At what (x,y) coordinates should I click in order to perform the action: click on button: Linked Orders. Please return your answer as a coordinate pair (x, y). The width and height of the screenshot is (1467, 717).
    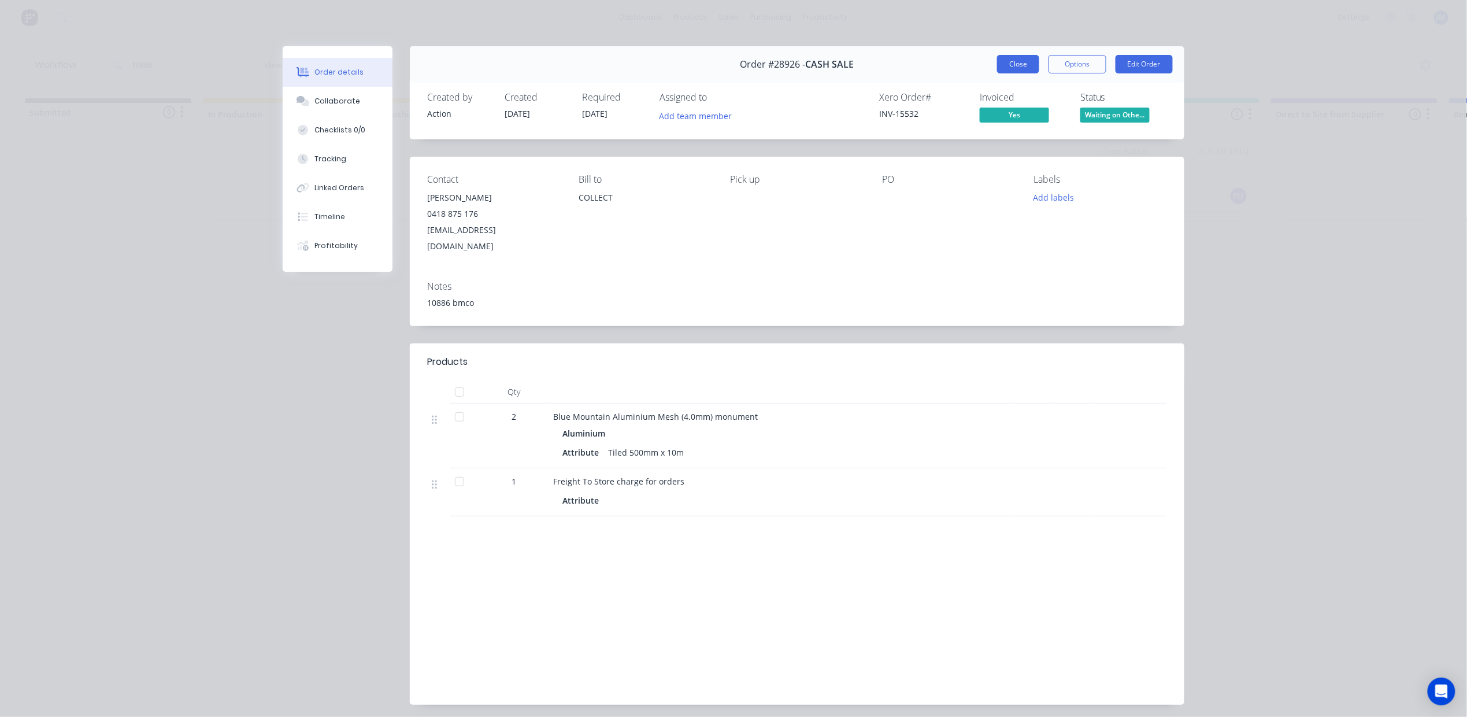
    Looking at the image, I should click on (338, 188).